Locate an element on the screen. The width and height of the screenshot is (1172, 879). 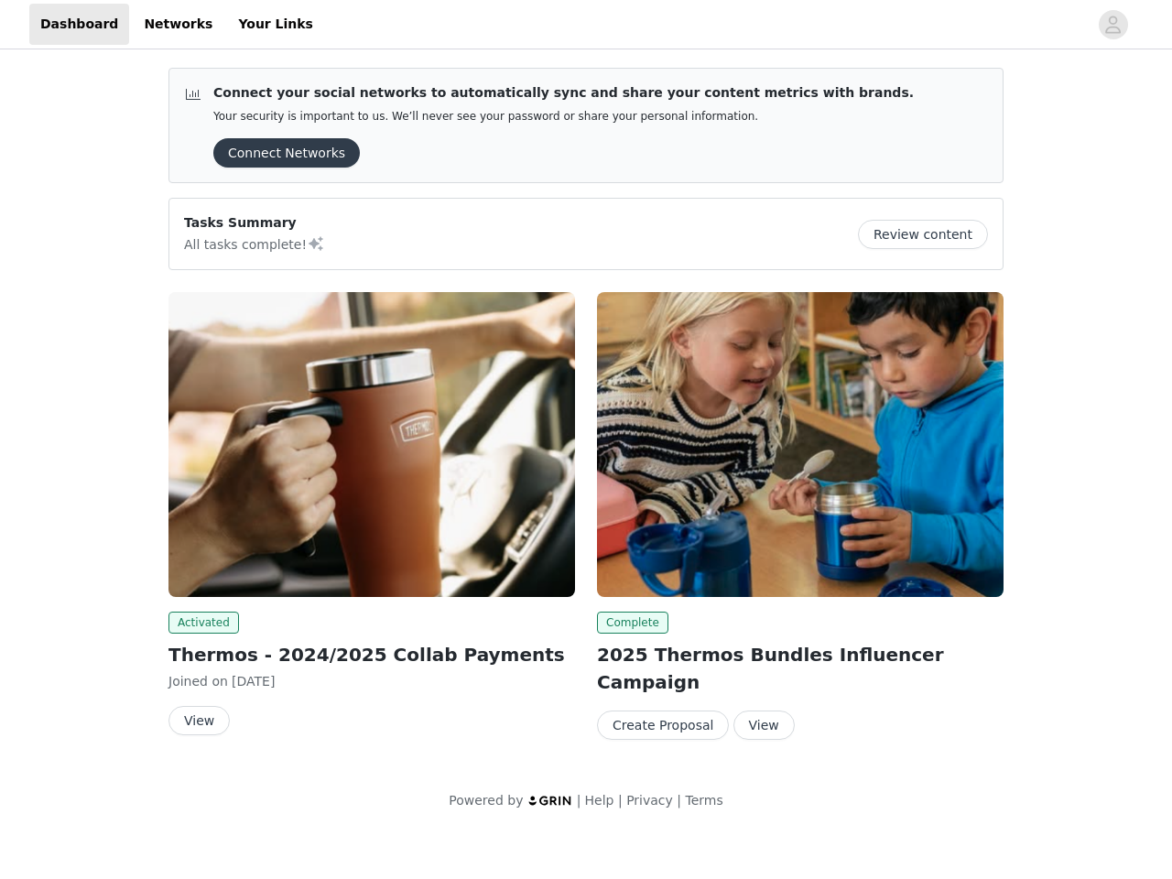
span: Activated is located at coordinates (203, 623).